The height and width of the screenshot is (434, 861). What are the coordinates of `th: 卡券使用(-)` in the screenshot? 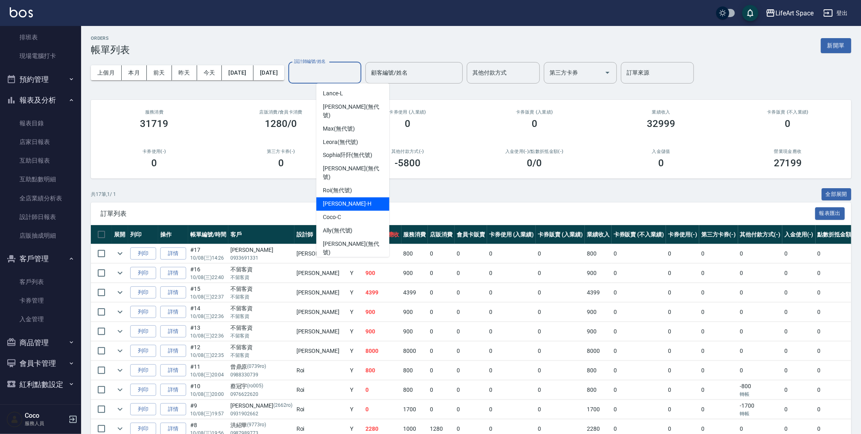 It's located at (683, 235).